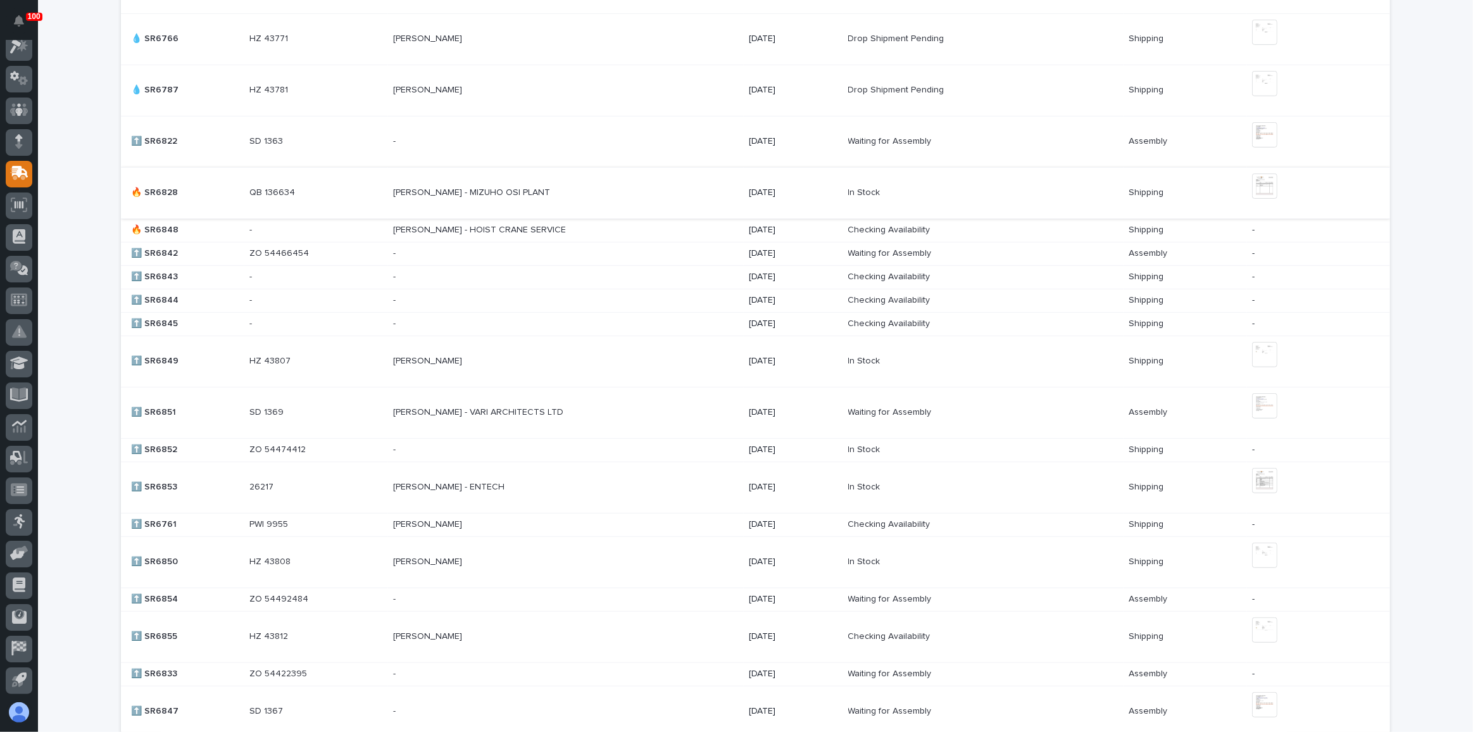 This screenshot has height=732, width=1473. I want to click on p: ⬆️ SR6833, so click(155, 672).